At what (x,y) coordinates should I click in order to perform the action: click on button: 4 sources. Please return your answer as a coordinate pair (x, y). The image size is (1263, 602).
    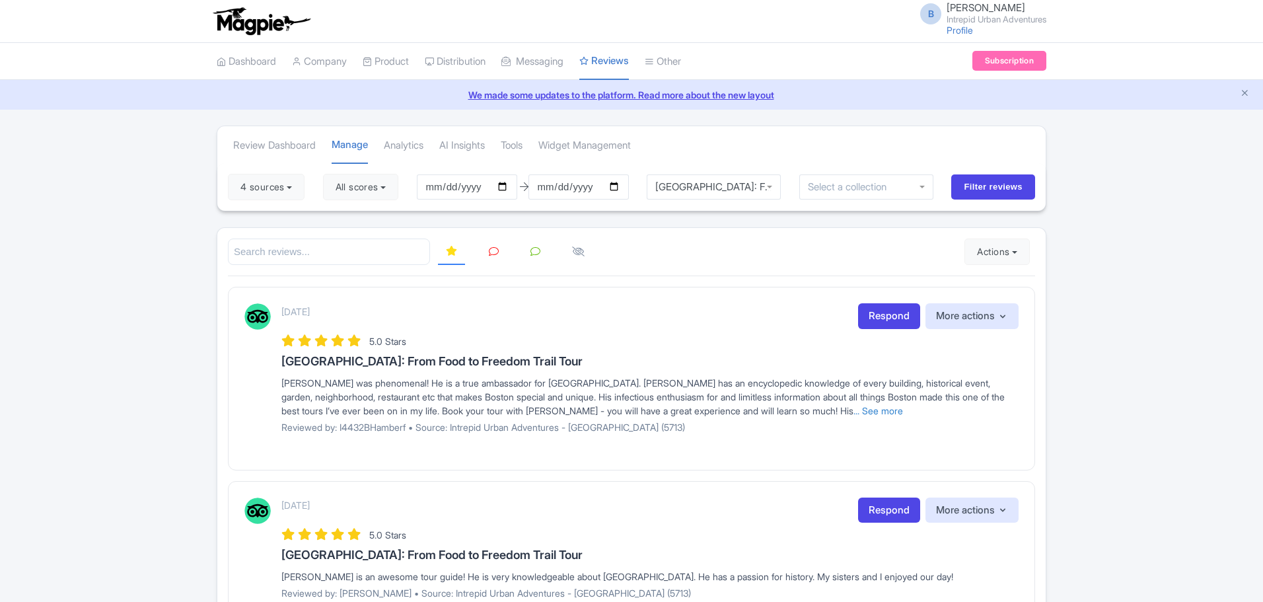
    Looking at the image, I should click on (266, 187).